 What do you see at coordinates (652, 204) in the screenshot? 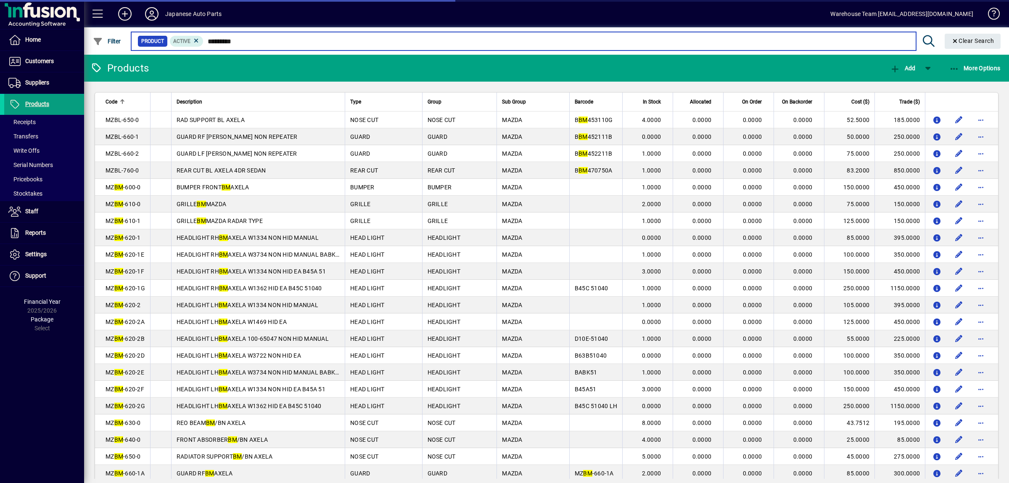
I see `span: 2.0000` at bounding box center [652, 204].